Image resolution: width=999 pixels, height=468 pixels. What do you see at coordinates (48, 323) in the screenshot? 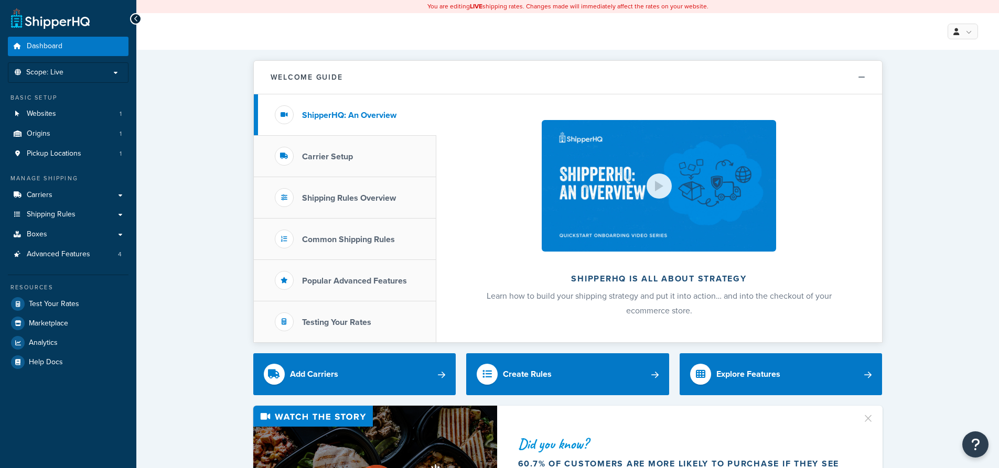
I see `span: Marketplace` at bounding box center [48, 323].